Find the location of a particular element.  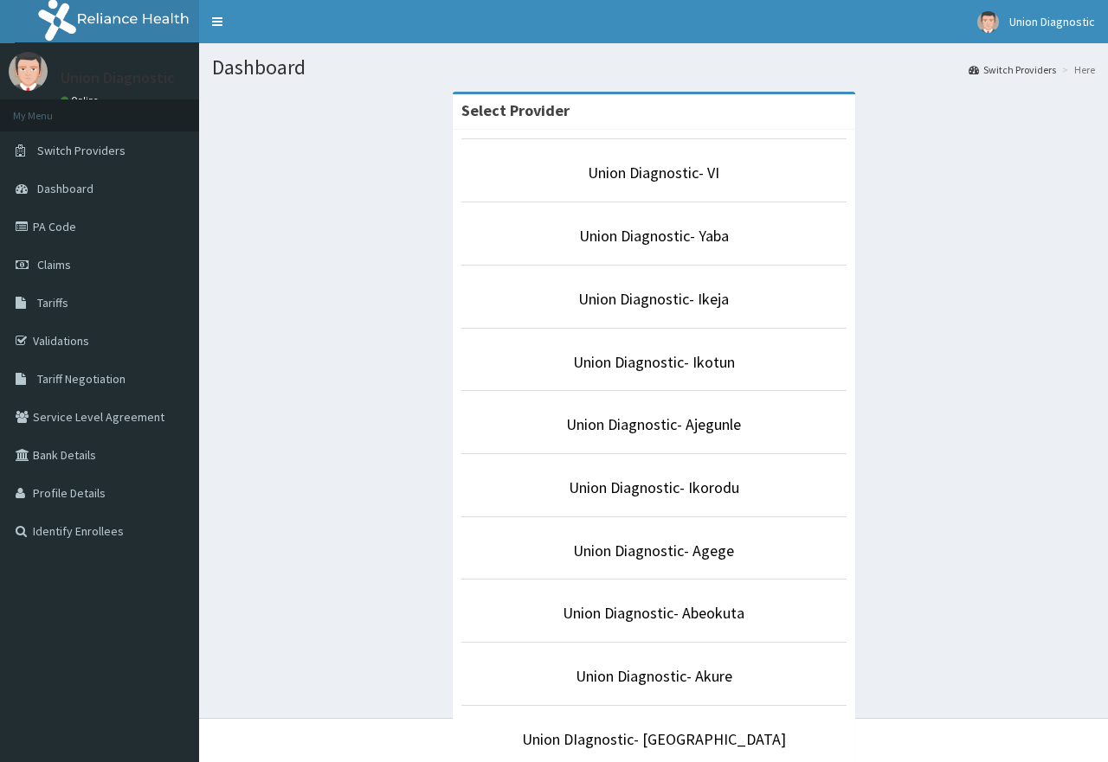

span: Switch Providers is located at coordinates (81, 151).